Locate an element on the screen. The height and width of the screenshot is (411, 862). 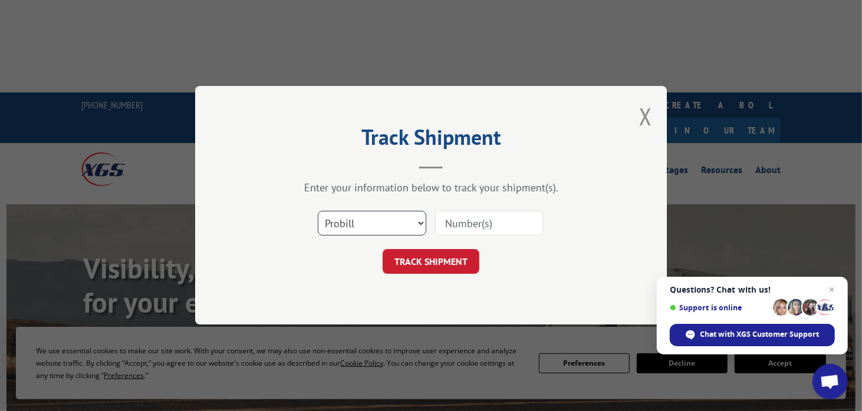
div: Enter your information below to track your shipment(s). is located at coordinates (431, 188).